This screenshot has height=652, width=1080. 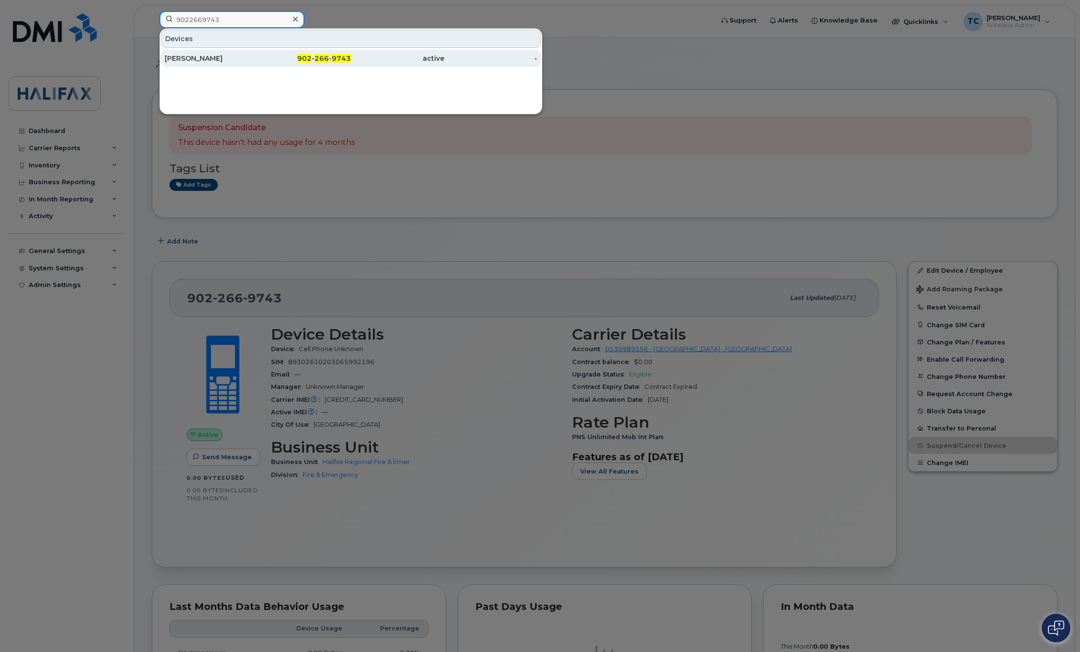 I want to click on div: Devices, so click(x=351, y=39).